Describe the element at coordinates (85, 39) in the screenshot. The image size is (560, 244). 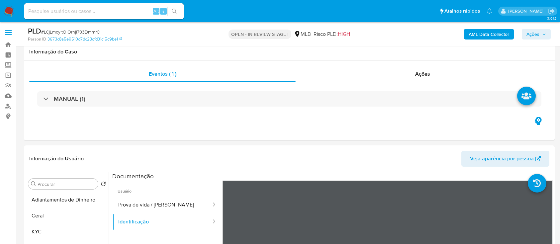
I see `a: 3673c8a5e9510d7dc23dfd31c15c9be1` at that location.